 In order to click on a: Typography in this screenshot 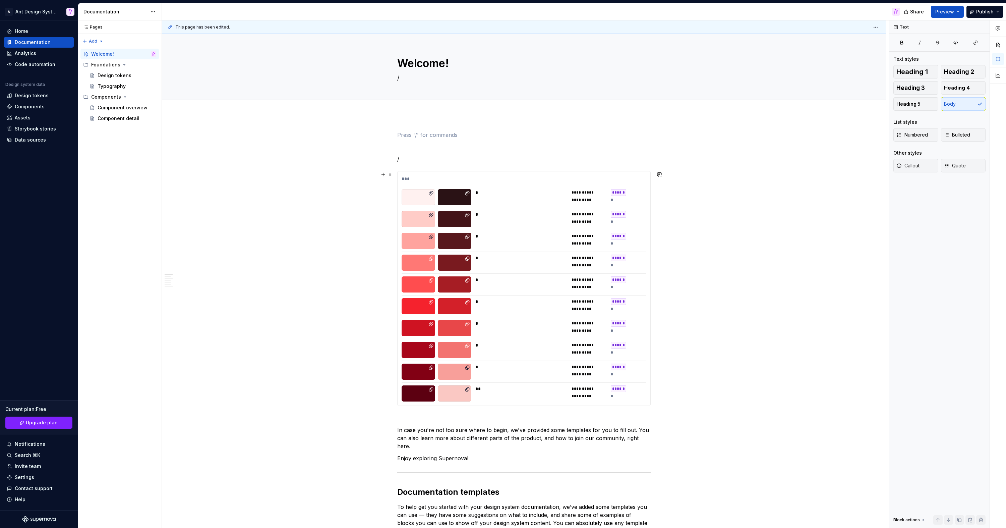, I will do `click(123, 86)`.